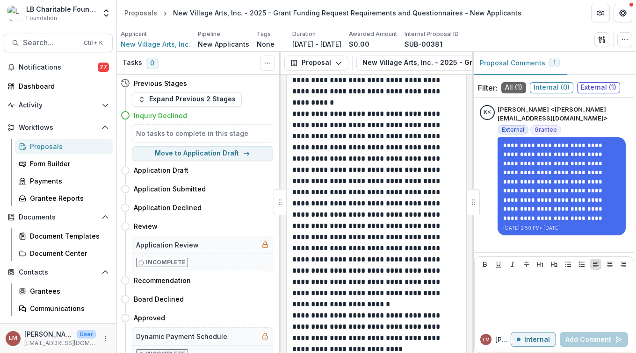 The width and height of the screenshot is (636, 353). What do you see at coordinates (145, 226) in the screenshot?
I see `h4: Review` at bounding box center [145, 226].